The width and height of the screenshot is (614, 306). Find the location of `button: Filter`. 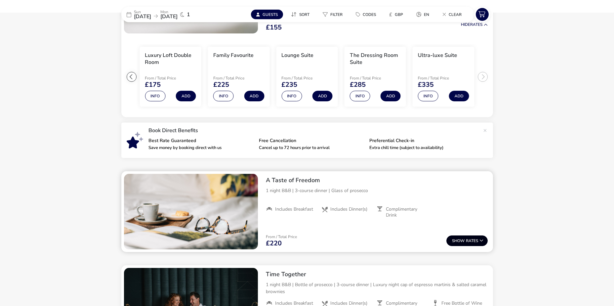

button: Filter is located at coordinates (333, 14).